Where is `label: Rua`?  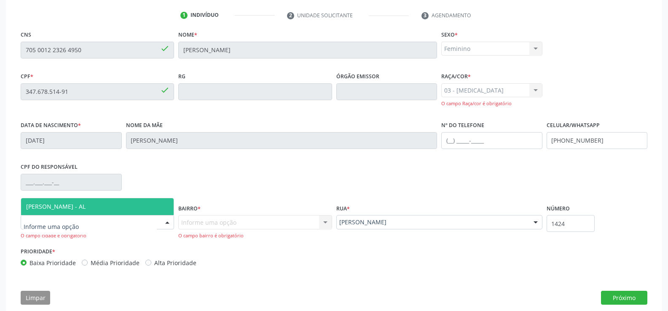
label: Rua is located at coordinates (343, 209).